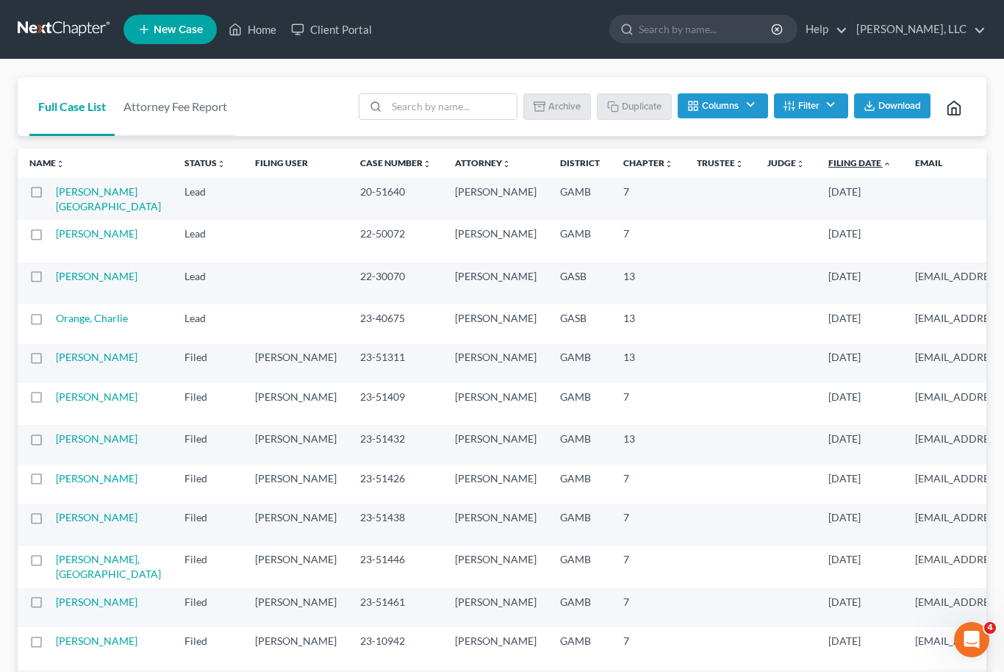 The image size is (1004, 672). What do you see at coordinates (892, 106) in the screenshot?
I see `button: Download` at bounding box center [892, 106].